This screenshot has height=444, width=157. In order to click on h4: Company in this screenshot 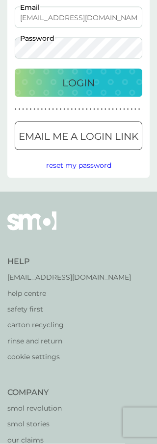, I will do `click(53, 392)`.